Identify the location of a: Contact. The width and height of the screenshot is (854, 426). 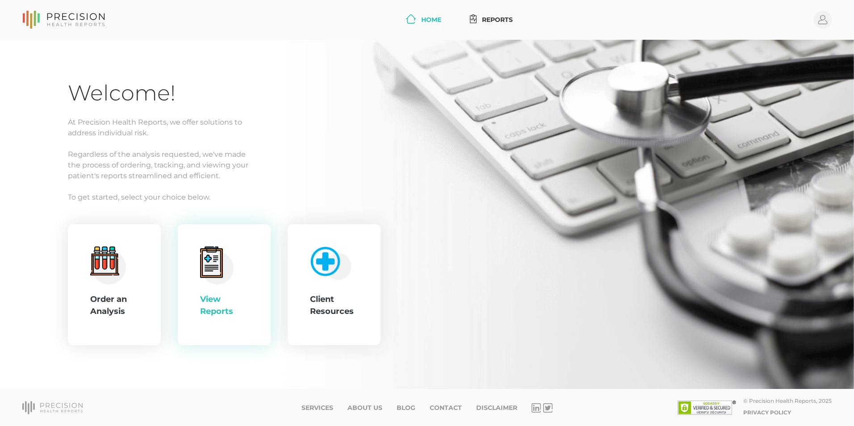
(446, 408).